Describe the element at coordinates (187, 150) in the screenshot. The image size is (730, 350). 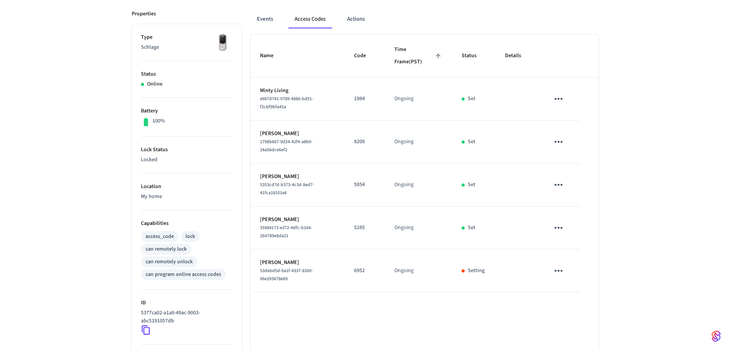
I see `p: Lock Status` at that location.